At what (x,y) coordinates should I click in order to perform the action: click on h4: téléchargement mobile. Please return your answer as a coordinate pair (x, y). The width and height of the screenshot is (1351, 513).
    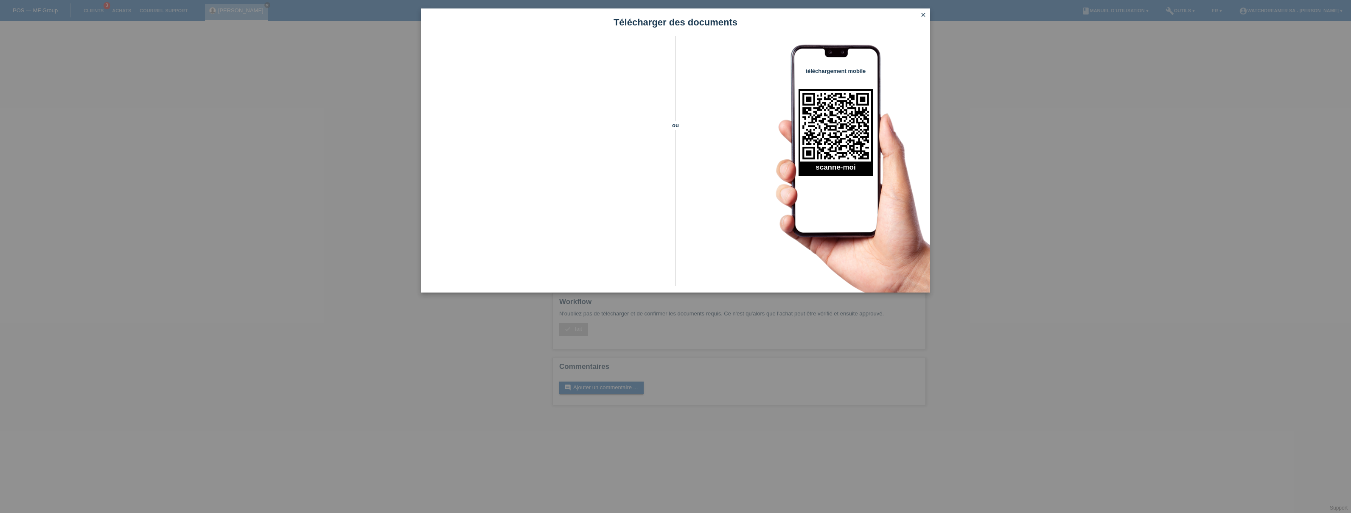
    Looking at the image, I should click on (835, 71).